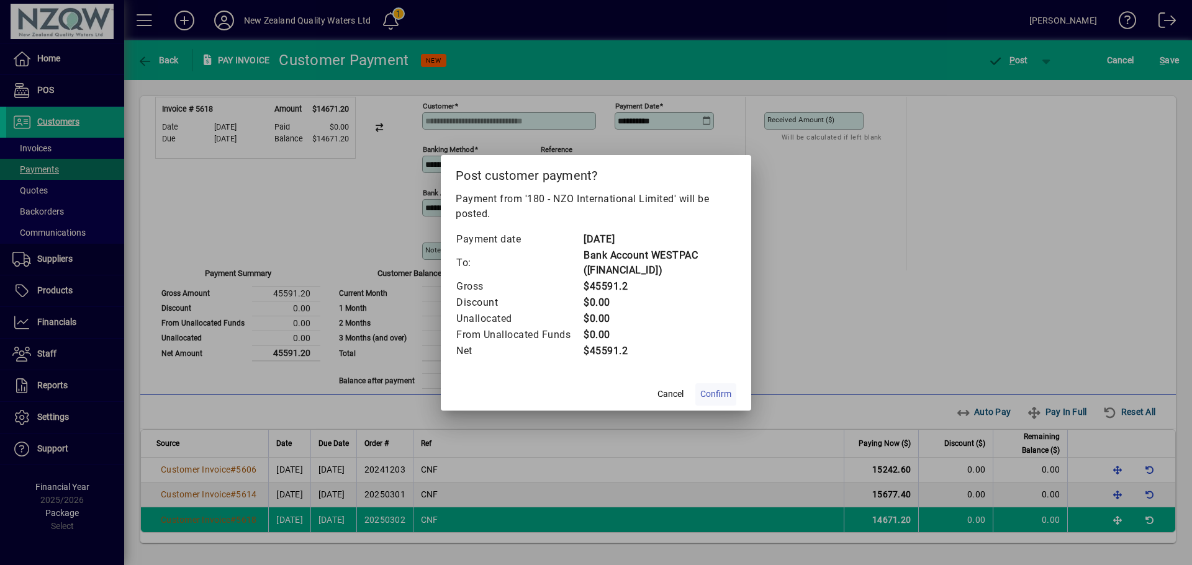 The image size is (1192, 565). I want to click on td: Payment date, so click(519, 240).